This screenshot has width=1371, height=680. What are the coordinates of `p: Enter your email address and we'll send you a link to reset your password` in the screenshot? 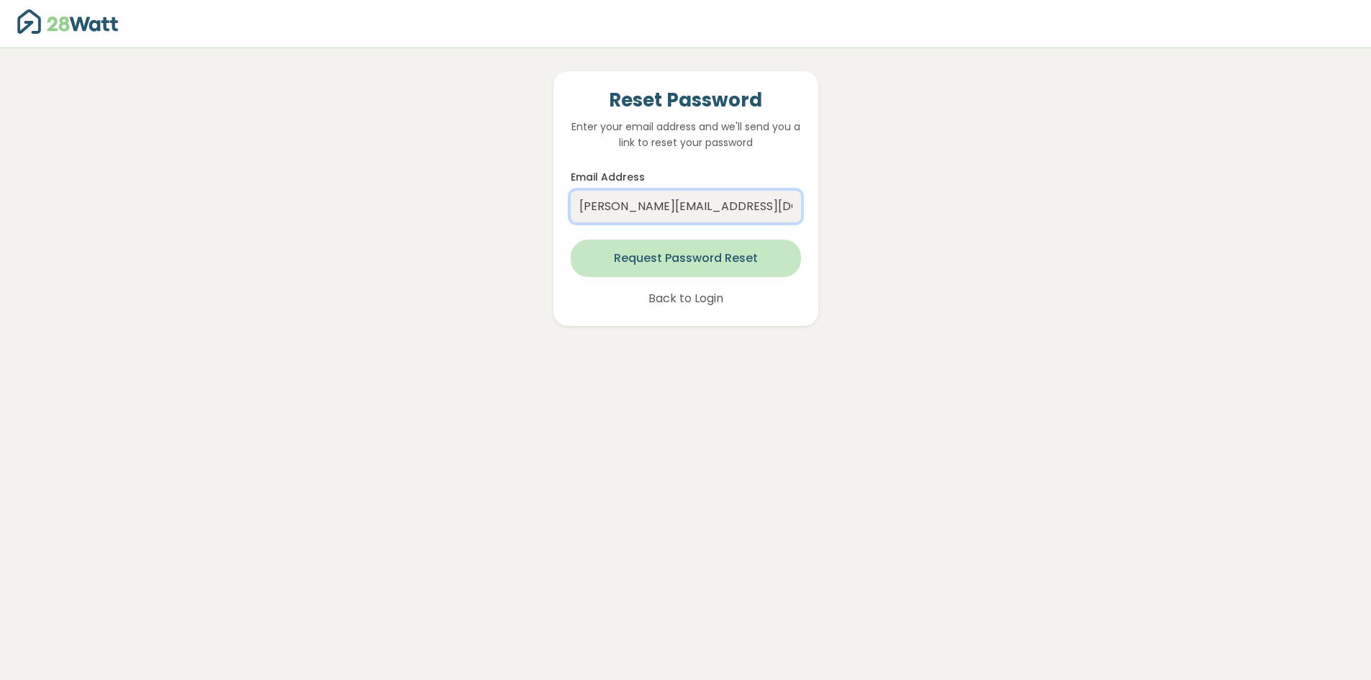 It's located at (686, 135).